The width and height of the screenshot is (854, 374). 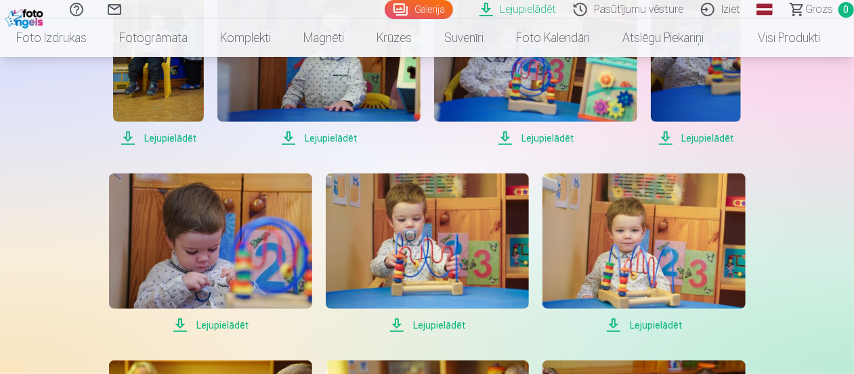 What do you see at coordinates (819, 9) in the screenshot?
I see `span: Grozs` at bounding box center [819, 9].